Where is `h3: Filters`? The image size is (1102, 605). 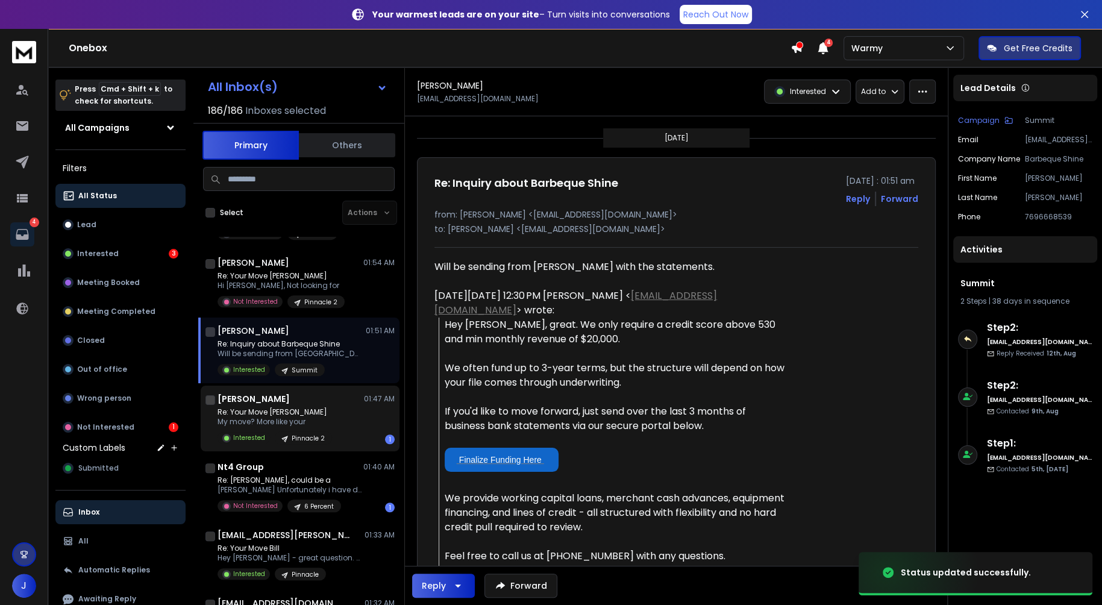
h3: Filters is located at coordinates (120, 168).